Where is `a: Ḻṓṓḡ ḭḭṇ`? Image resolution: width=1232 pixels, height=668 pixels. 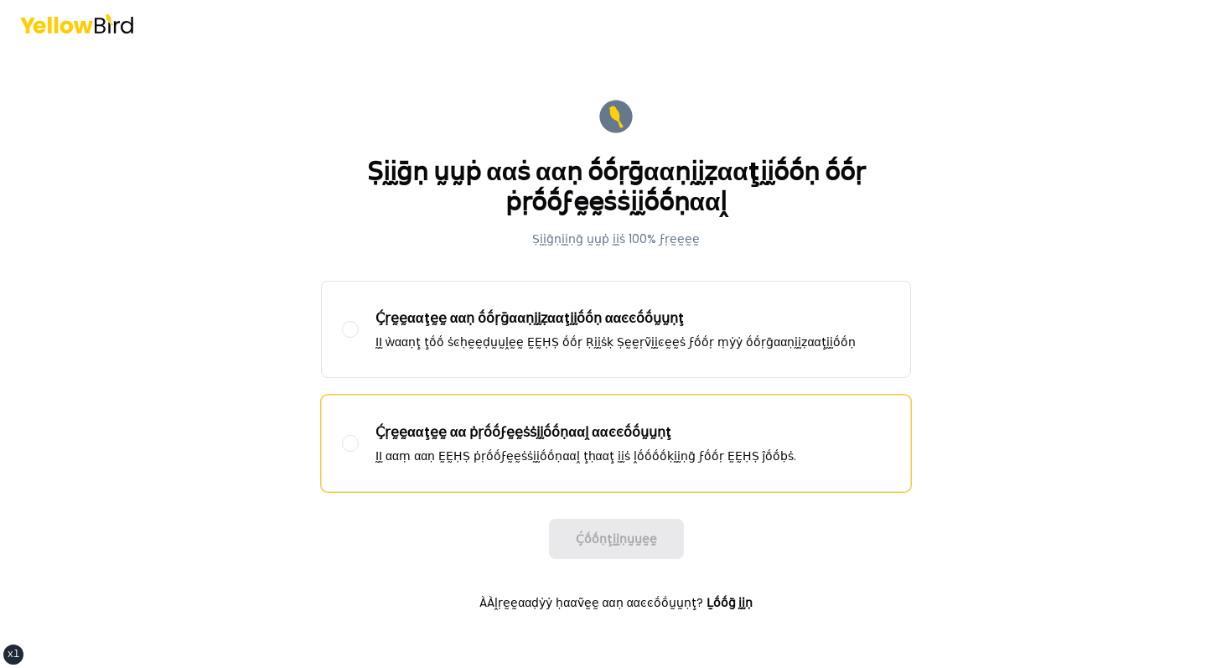 a: Ḻṓṓḡ ḭḭṇ is located at coordinates (729, 602).